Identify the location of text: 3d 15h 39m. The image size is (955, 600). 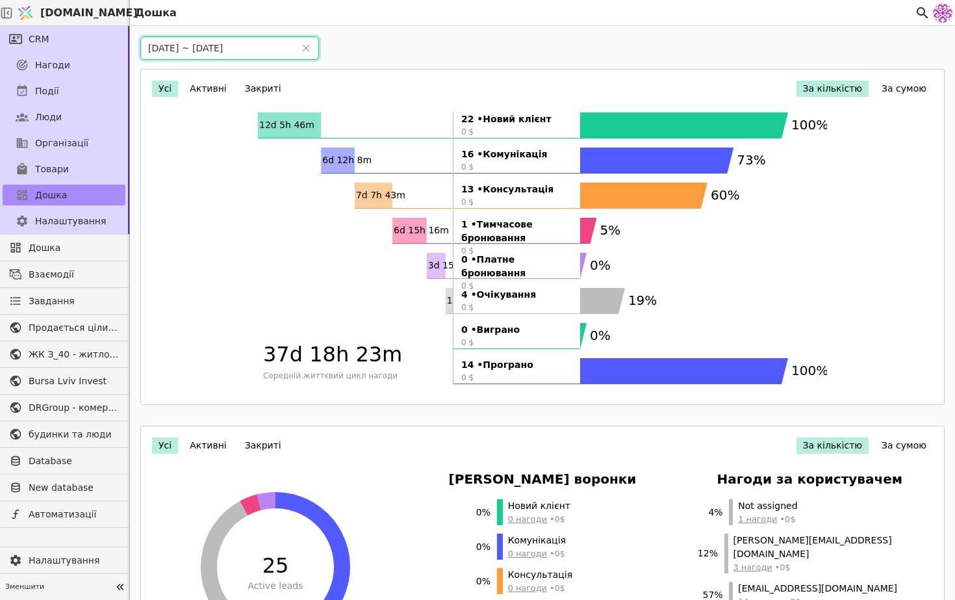
(456, 265).